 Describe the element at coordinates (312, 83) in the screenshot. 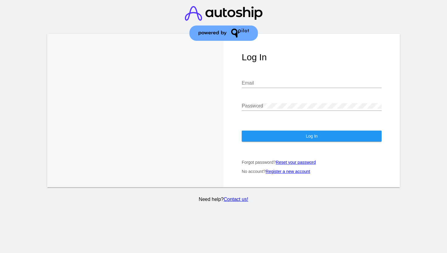

I see `input: Email` at that location.